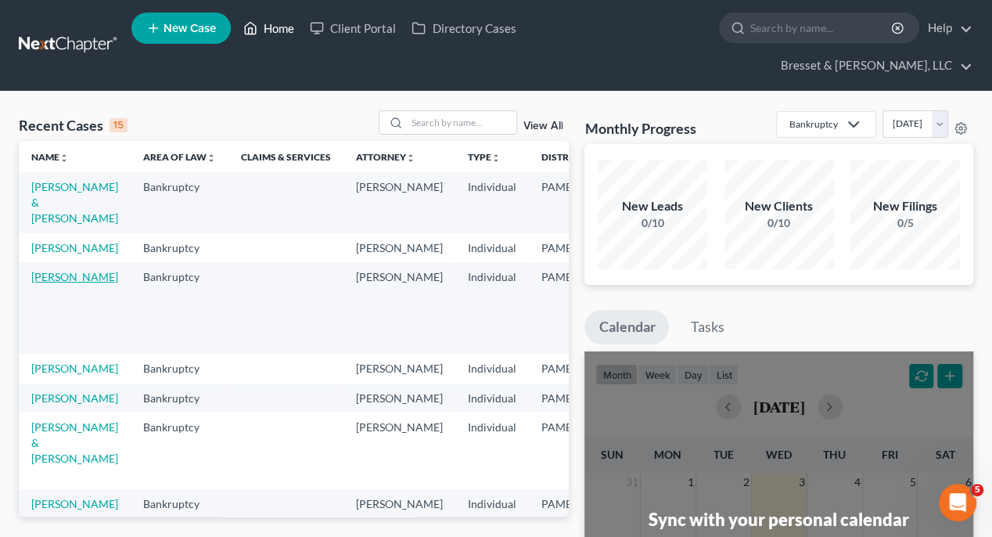 The height and width of the screenshot is (537, 992). What do you see at coordinates (50, 156) in the screenshot?
I see `a: Nameunfold_more` at bounding box center [50, 156].